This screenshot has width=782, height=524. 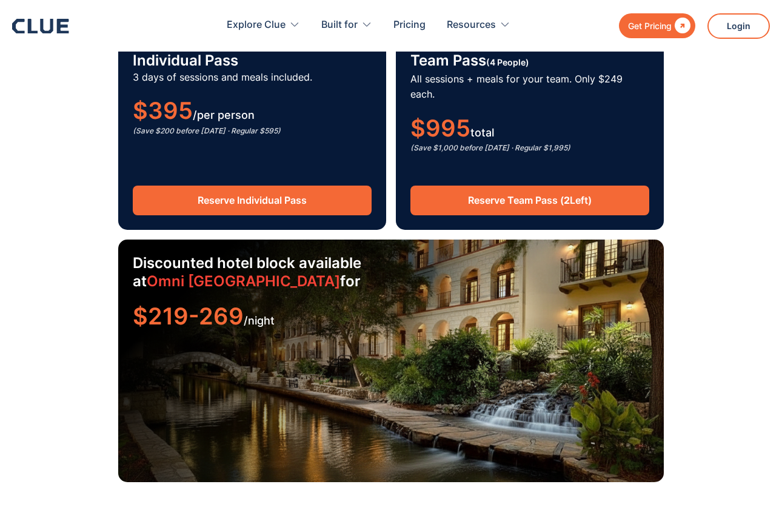 What do you see at coordinates (252, 113) in the screenshot?
I see `div: /per person` at bounding box center [252, 113].